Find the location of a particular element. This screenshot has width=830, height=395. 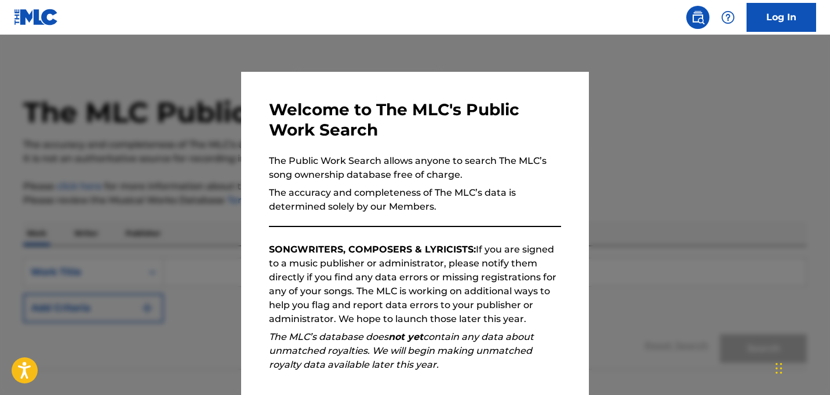

div: Chat Widget is located at coordinates (801, 368).